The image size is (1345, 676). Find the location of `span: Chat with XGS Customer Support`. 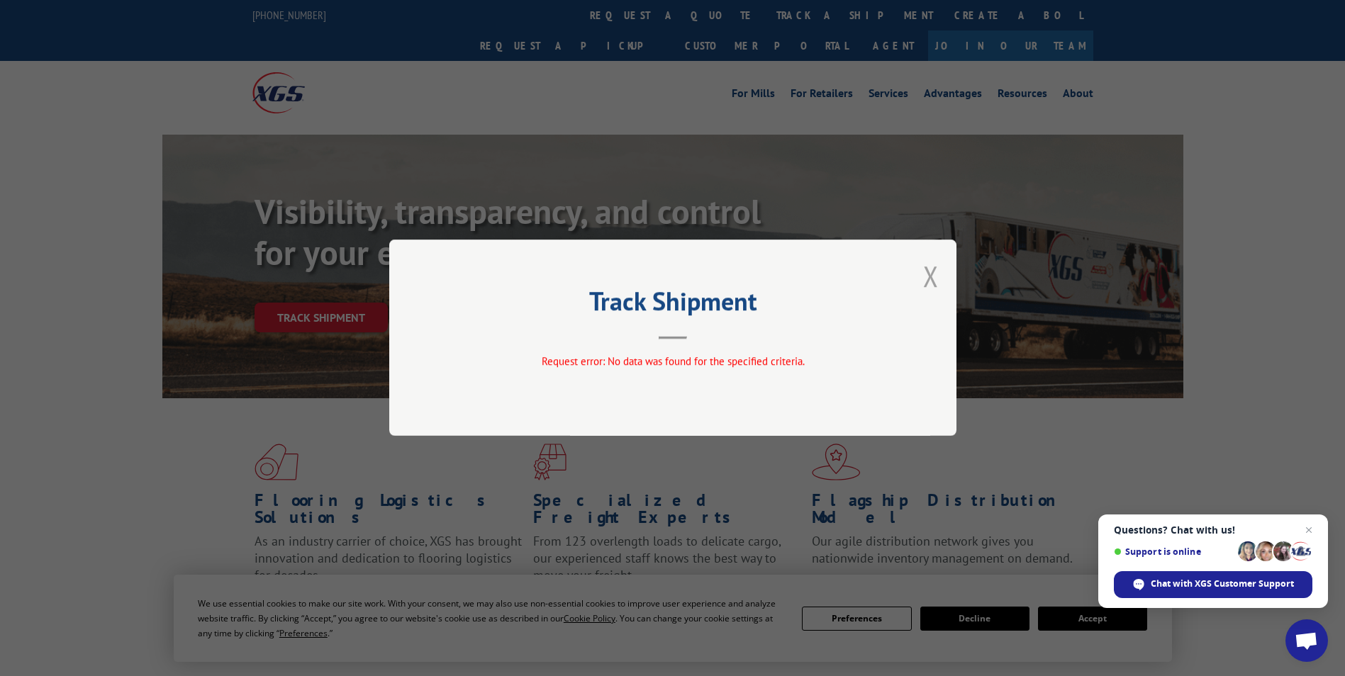

span: Chat with XGS Customer Support is located at coordinates (1222, 584).